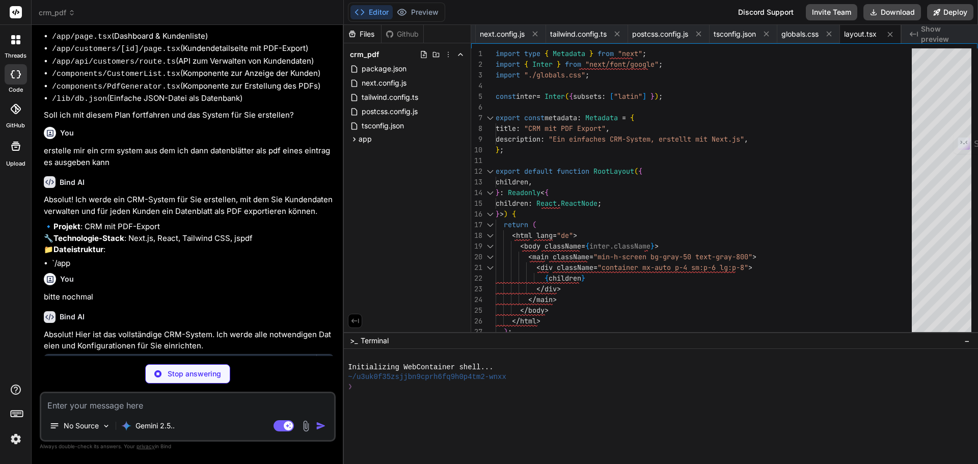  What do you see at coordinates (116, 49) in the screenshot?
I see `code: /app/customers/[id]/page.tsx` at bounding box center [116, 49].